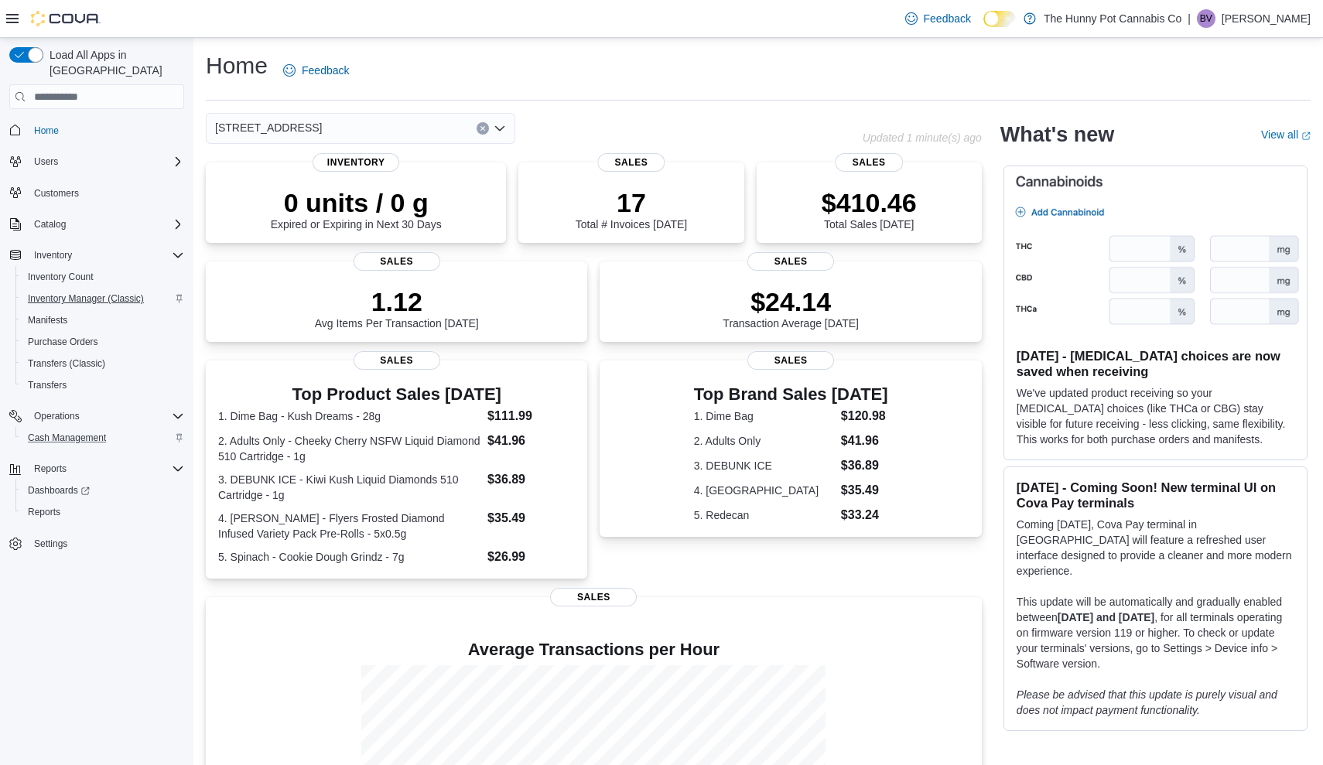 This screenshot has width=1323, height=765. Describe the element at coordinates (97, 353) in the screenshot. I see `nav: Complex example` at that location.